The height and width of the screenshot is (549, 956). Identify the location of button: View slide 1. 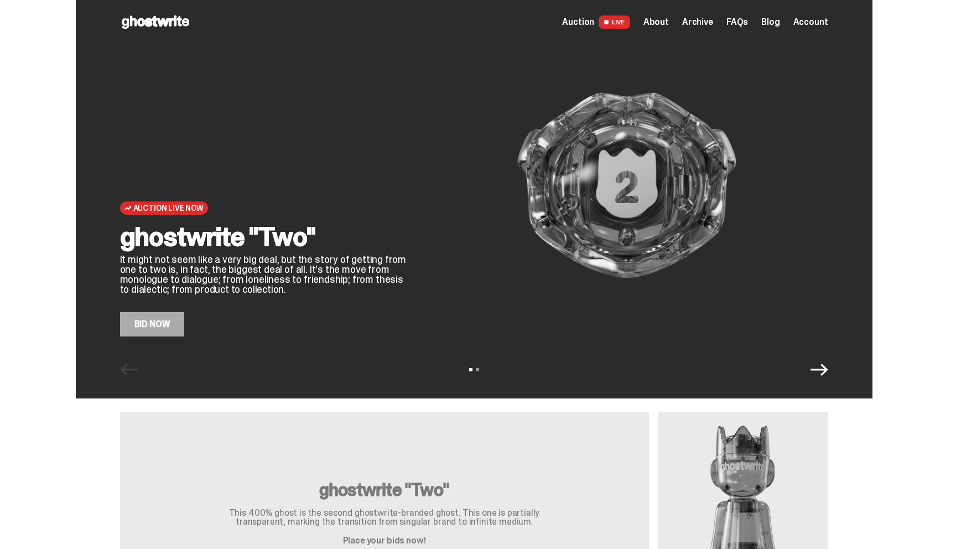
(471, 370).